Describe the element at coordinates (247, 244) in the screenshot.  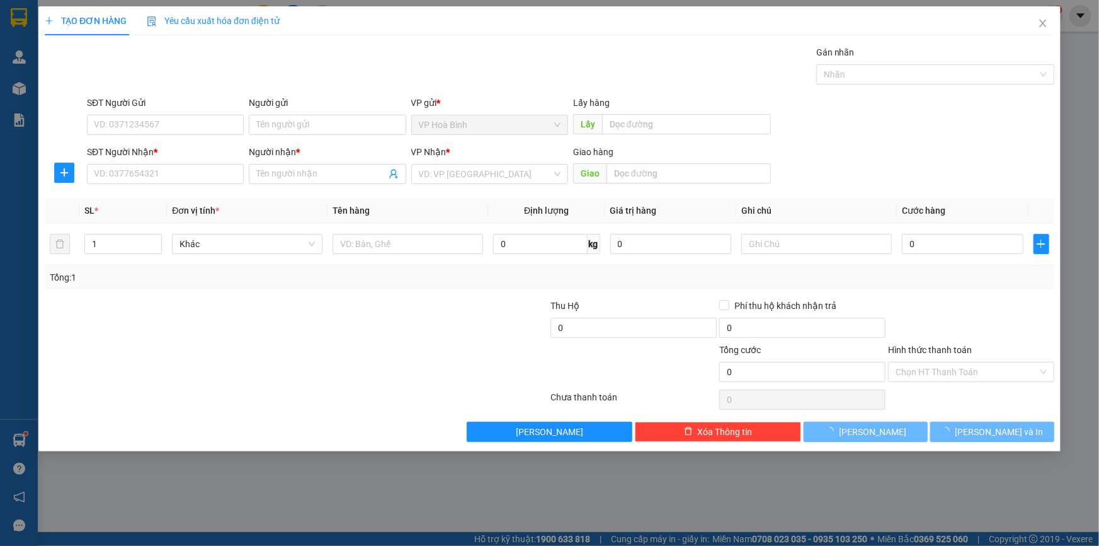
I see `span: Khác` at that location.